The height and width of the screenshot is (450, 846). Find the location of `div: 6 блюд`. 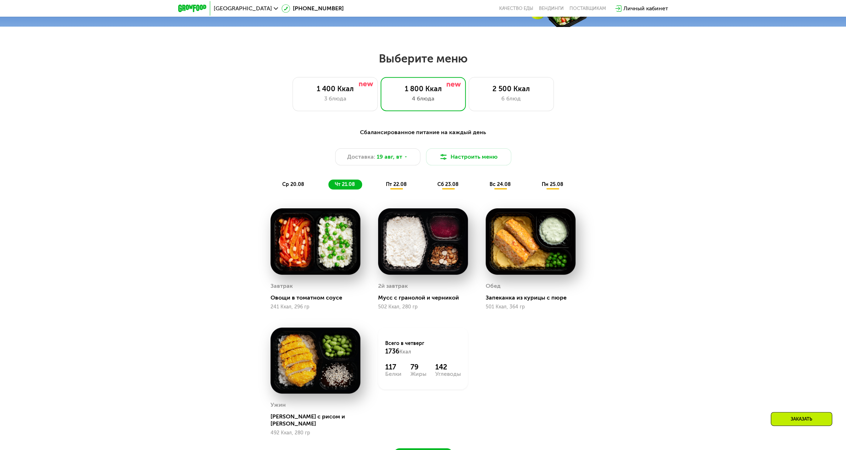

div: 6 блюд is located at coordinates (511, 99).